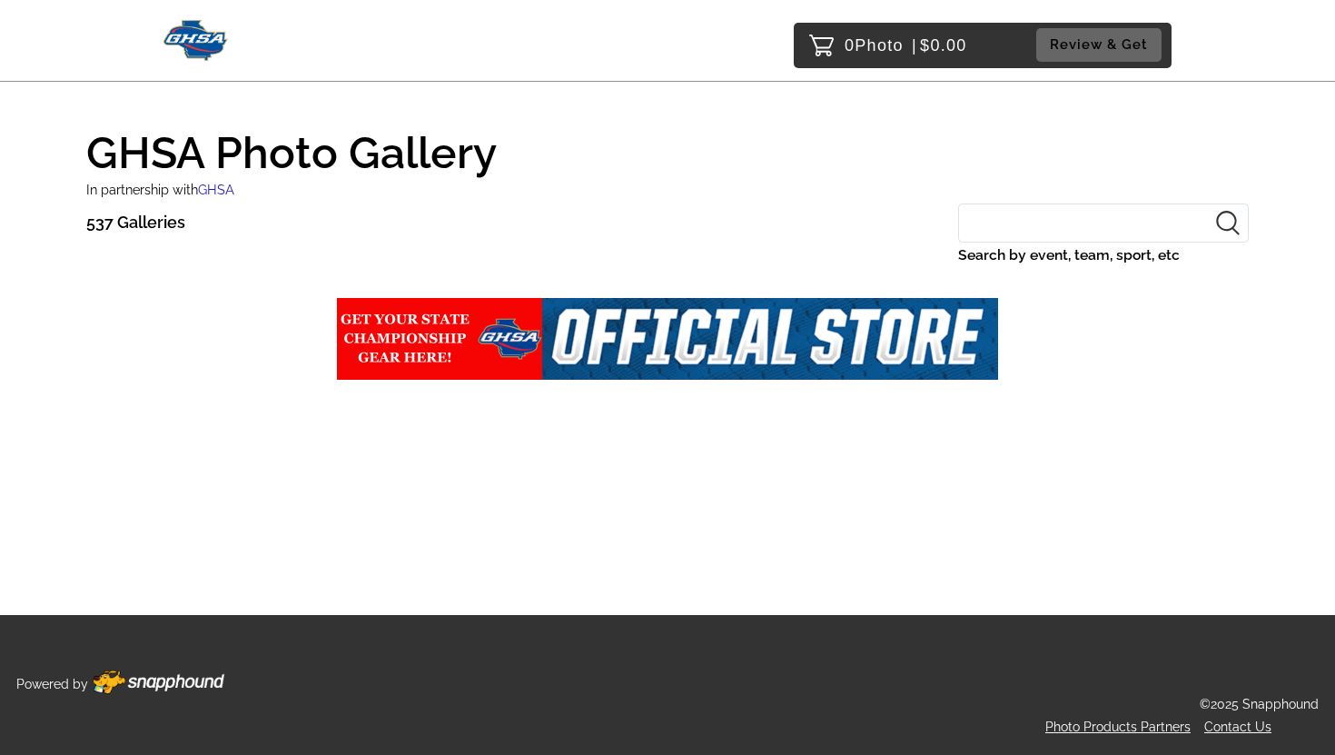  Describe the element at coordinates (668, 144) in the screenshot. I see `h1: GHSA Photo Gallery` at that location.